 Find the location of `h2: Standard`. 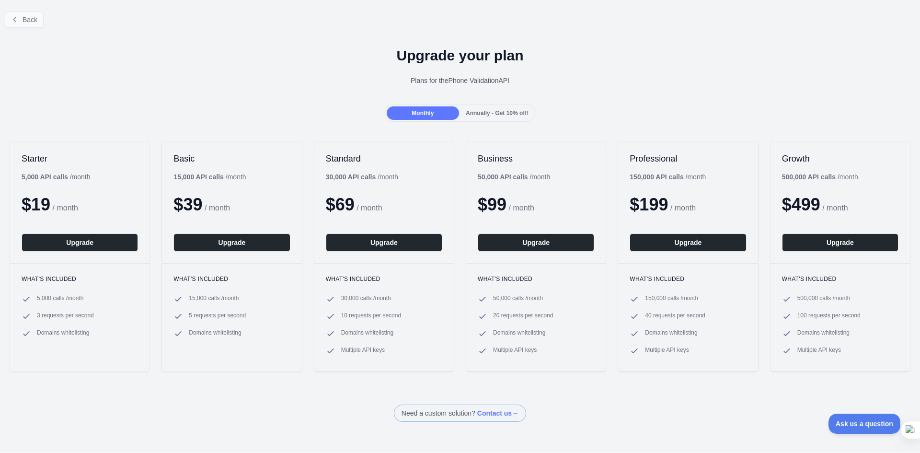

h2: Standard is located at coordinates (384, 159).